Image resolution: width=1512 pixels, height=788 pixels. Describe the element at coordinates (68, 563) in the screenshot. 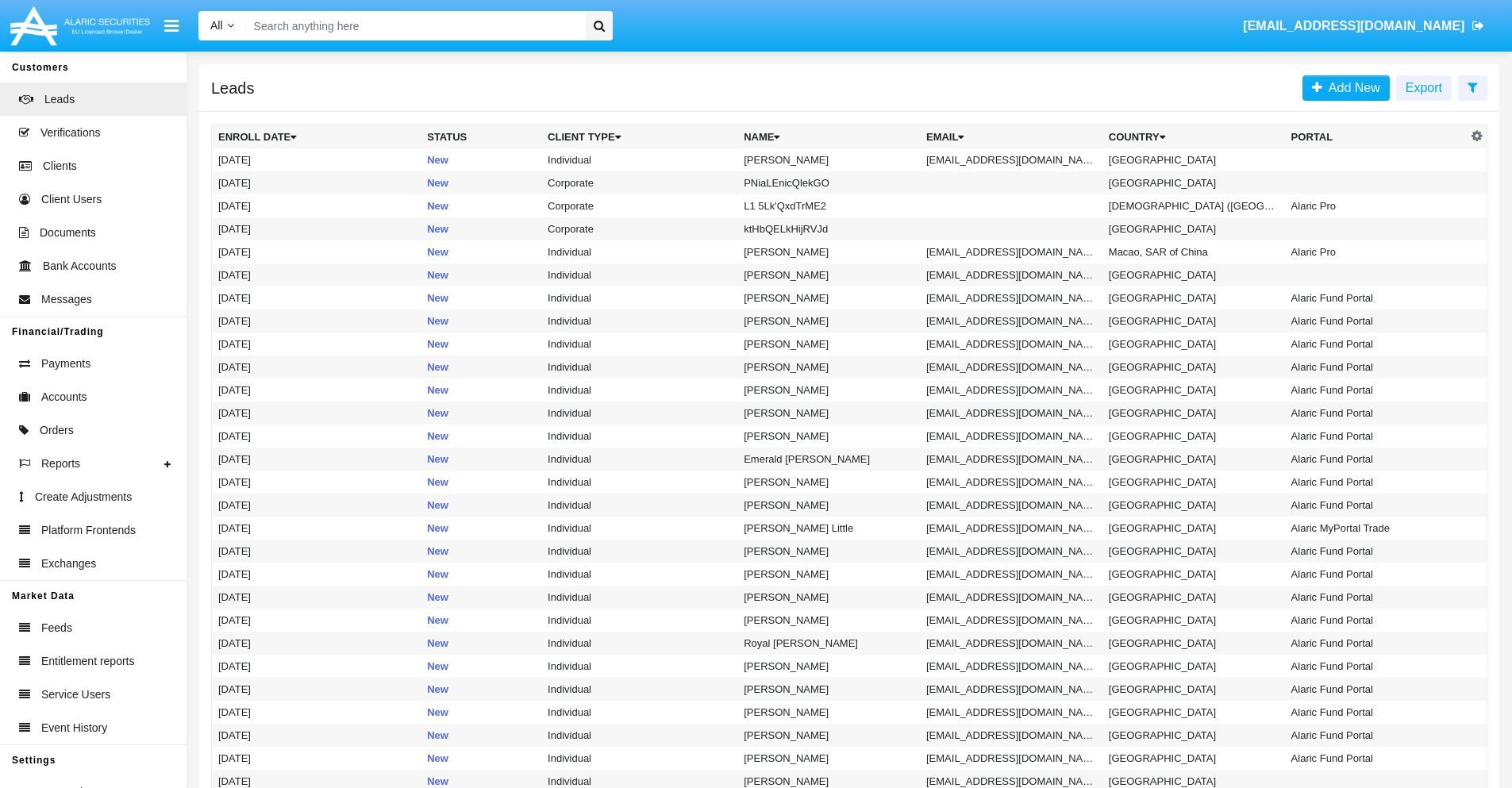

I see `span: Exchanges` at that location.